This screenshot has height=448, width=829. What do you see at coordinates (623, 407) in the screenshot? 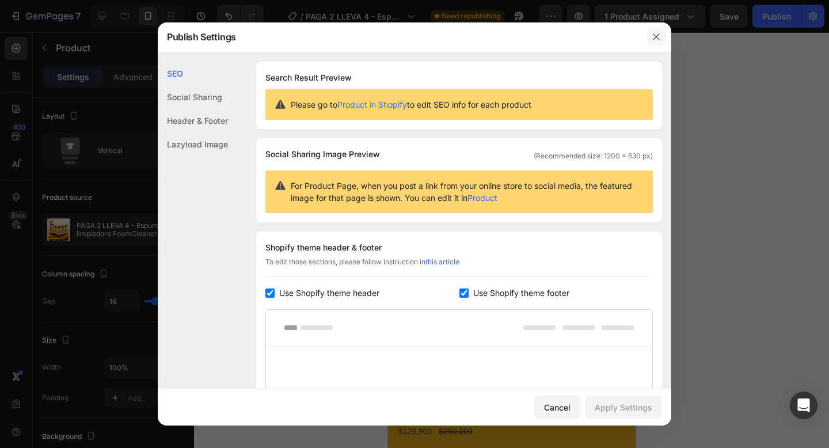
I see `div: Apply Settings` at bounding box center [623, 407].